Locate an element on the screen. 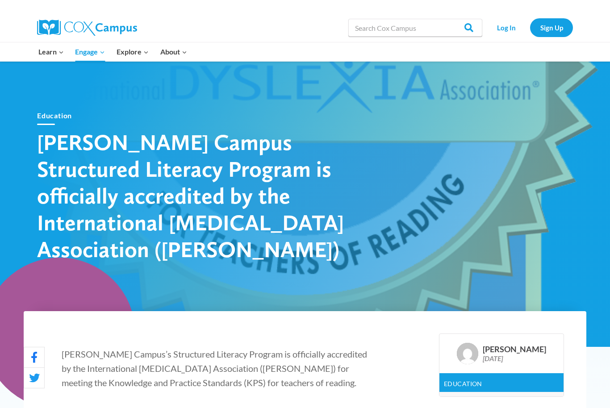 The height and width of the screenshot is (408, 610). span: Learn is located at coordinates (51, 52).